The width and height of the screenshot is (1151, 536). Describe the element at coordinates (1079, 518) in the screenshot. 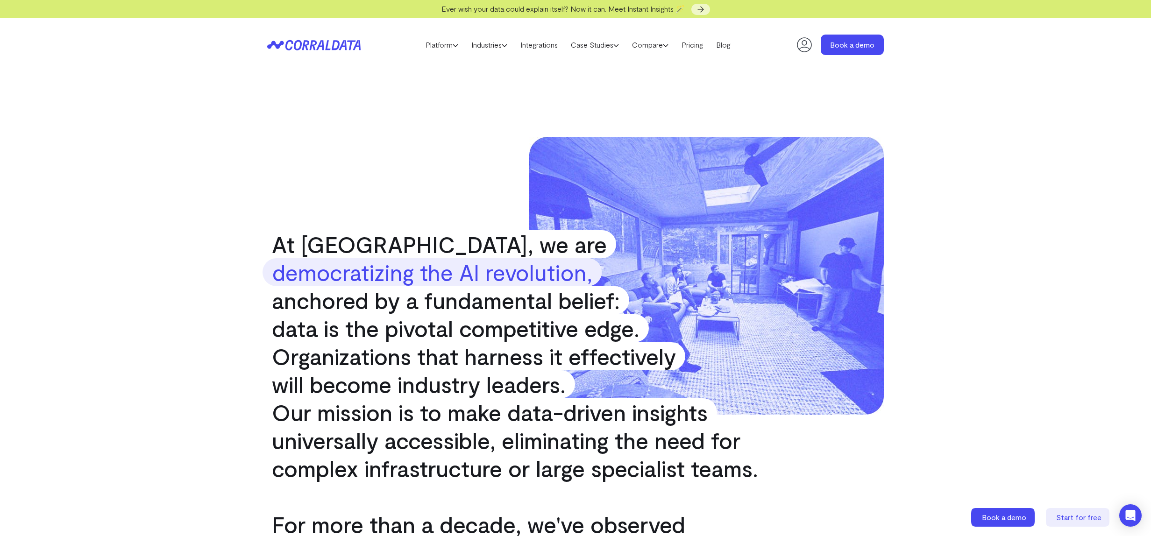

I see `a: Start for free` at that location.